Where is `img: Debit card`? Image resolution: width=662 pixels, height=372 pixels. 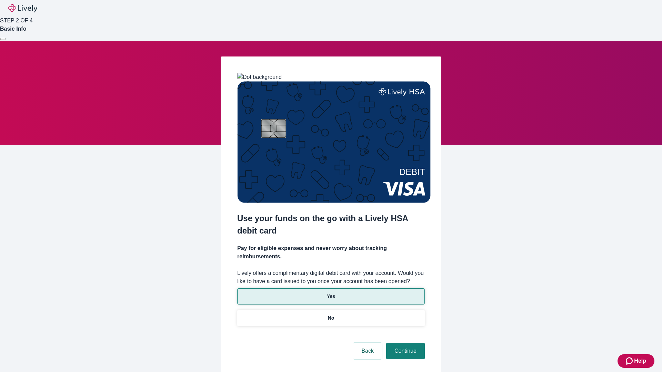
img: Debit card is located at coordinates (334, 142).